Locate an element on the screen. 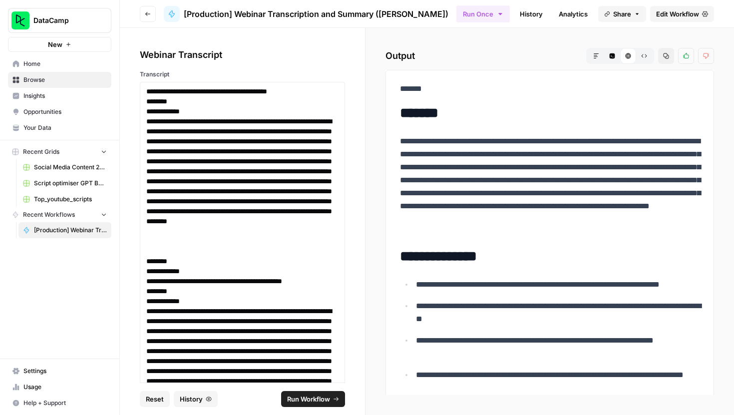 The image size is (734, 415). span: Insights is located at coordinates (65, 96).